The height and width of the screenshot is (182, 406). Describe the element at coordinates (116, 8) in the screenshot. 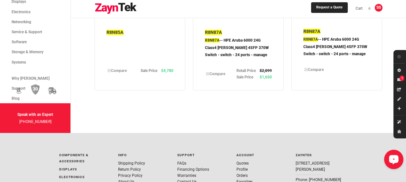

I see `img: logo` at that location.